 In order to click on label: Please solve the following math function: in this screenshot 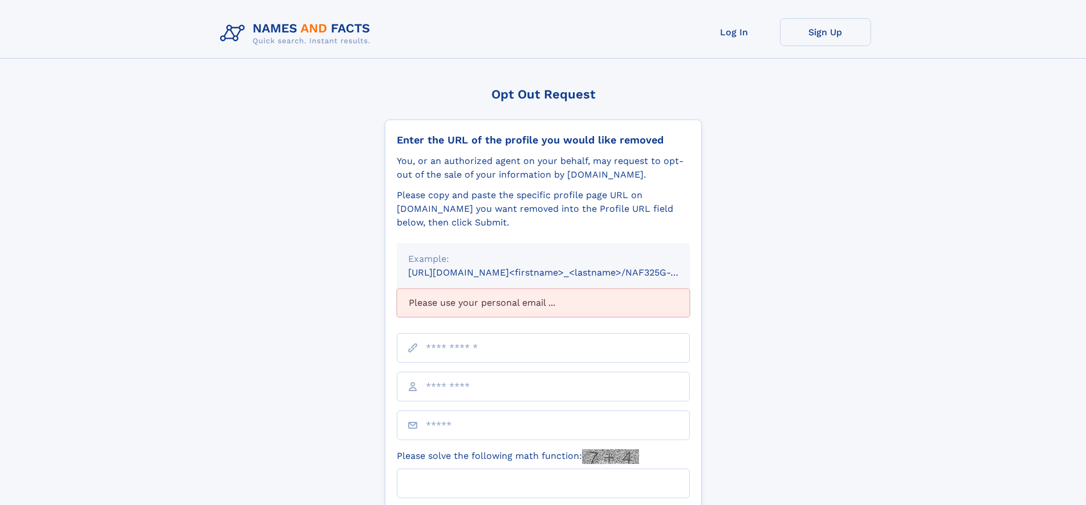, I will do `click(517, 457)`.